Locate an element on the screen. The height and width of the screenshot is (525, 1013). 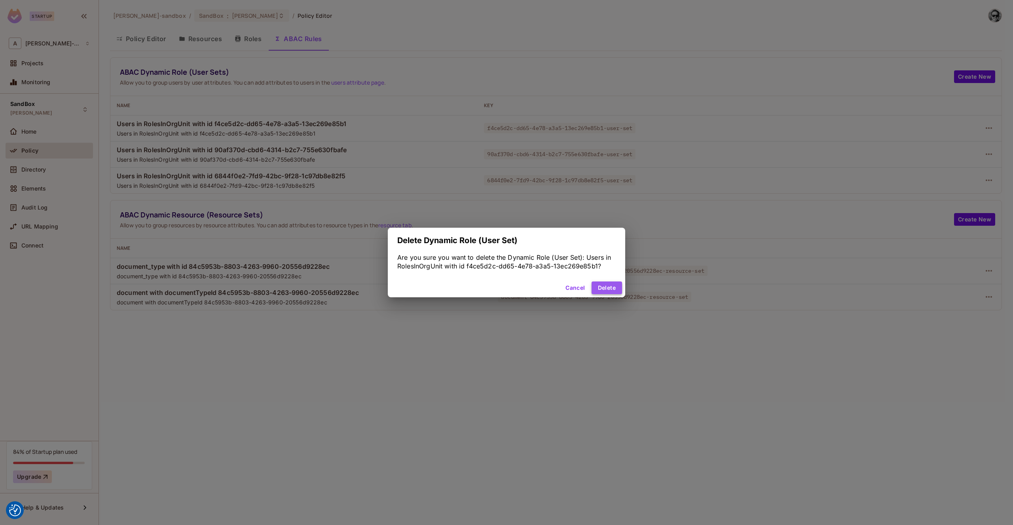
button: Cancel is located at coordinates (575, 288).